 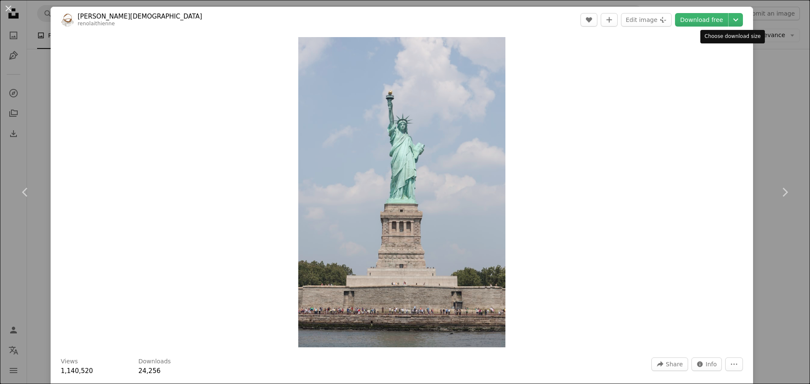 I want to click on h3: Views, so click(x=69, y=362).